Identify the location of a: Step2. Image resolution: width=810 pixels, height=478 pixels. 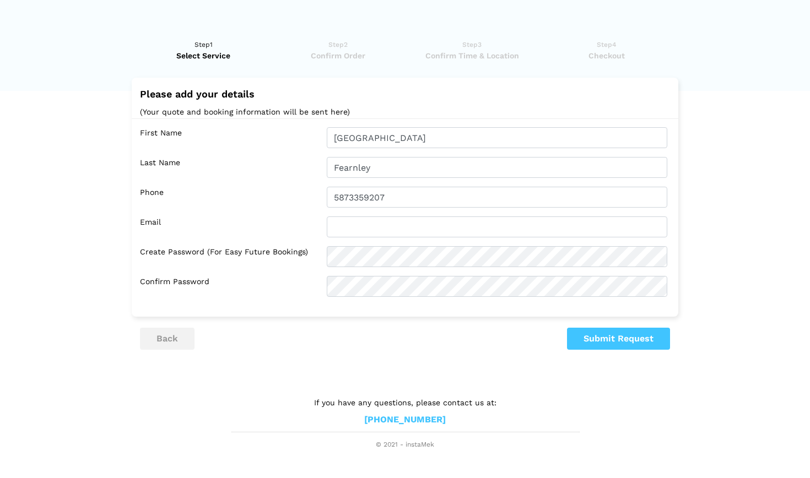
(338, 50).